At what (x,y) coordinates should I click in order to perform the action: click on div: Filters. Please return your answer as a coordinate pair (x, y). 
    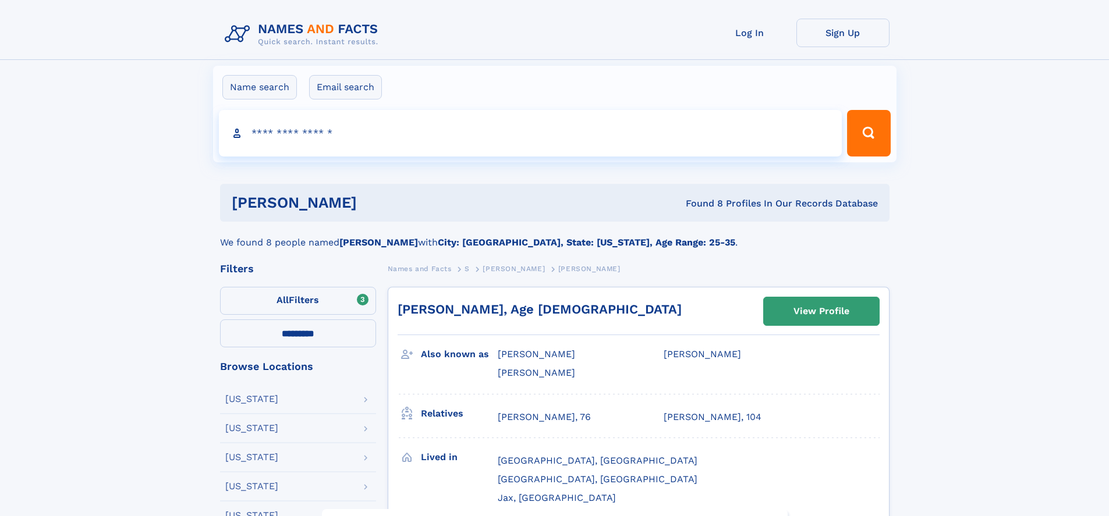
    Looking at the image, I should click on (298, 269).